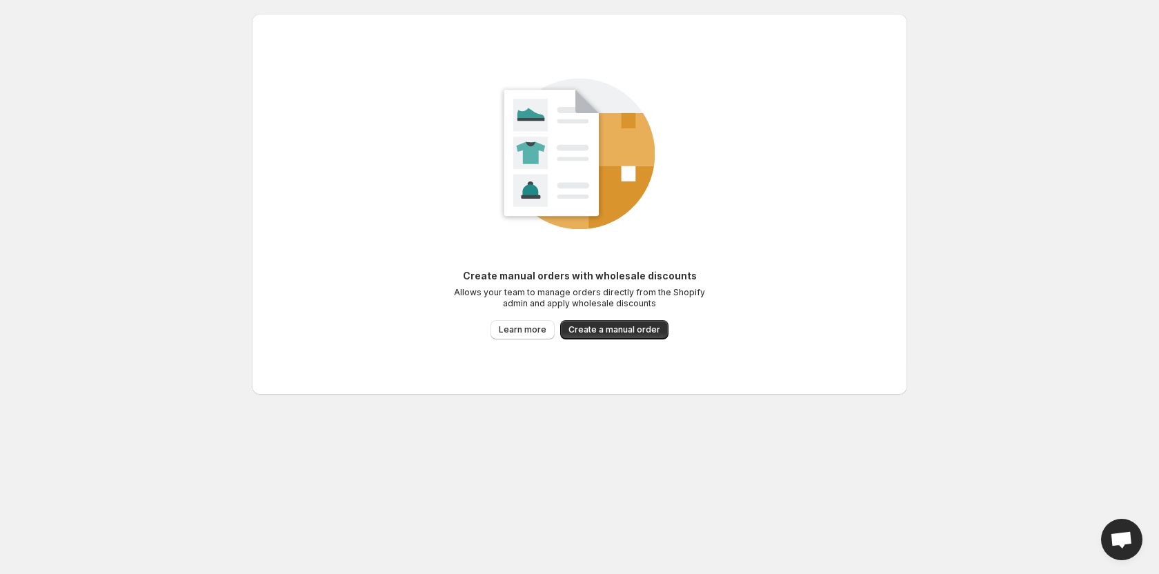 The width and height of the screenshot is (1159, 574). I want to click on p: Allows your team to manage orders directly from the Shopify admin and apply wholesale discounts, so click(579, 298).